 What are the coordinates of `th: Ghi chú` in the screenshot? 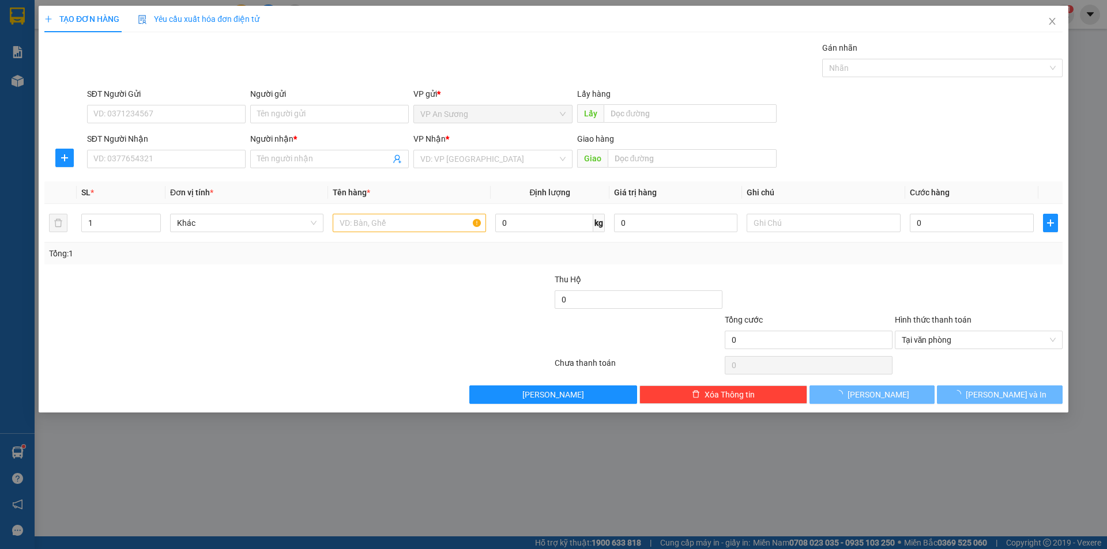 It's located at (824, 192).